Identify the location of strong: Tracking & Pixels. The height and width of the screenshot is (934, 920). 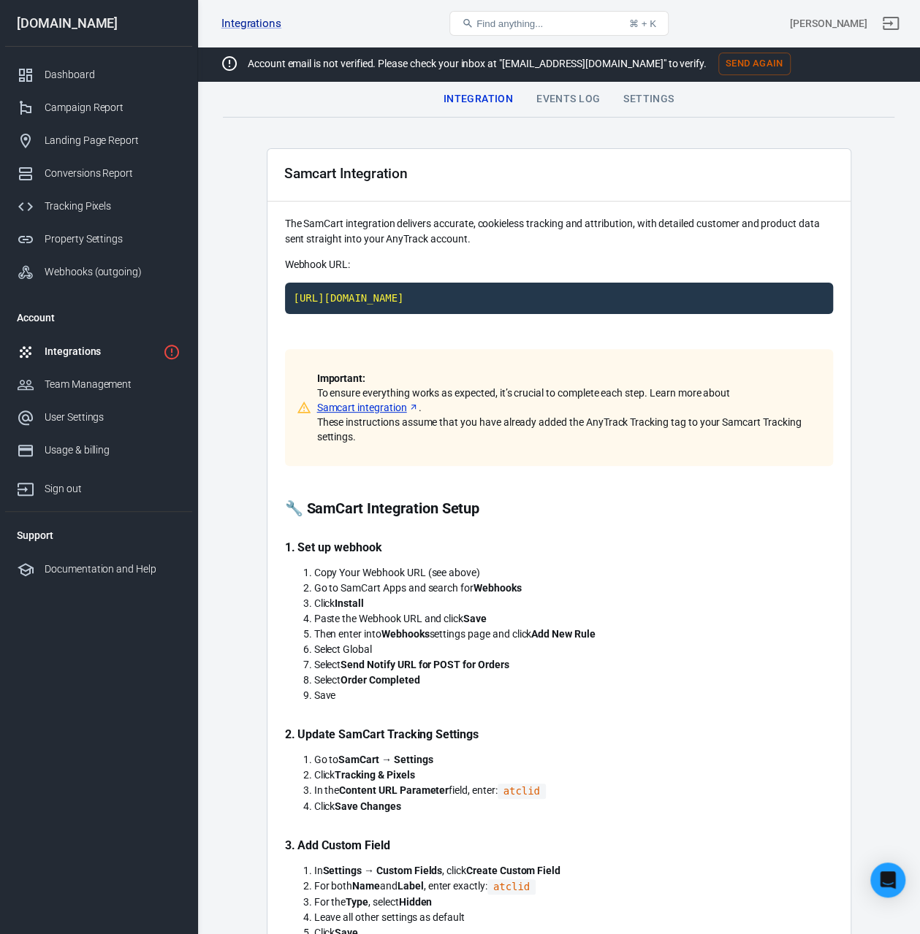
(374, 775).